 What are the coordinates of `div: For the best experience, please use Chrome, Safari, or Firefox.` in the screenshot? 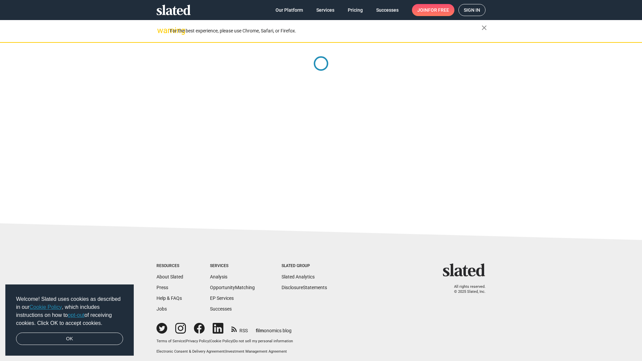 It's located at (326, 31).